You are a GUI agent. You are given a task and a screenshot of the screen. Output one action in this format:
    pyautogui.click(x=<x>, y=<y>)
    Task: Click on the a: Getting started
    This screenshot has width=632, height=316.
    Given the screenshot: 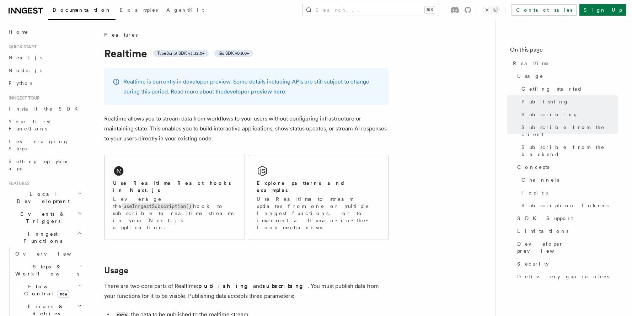 What is the action you would take?
    pyautogui.click(x=568, y=89)
    